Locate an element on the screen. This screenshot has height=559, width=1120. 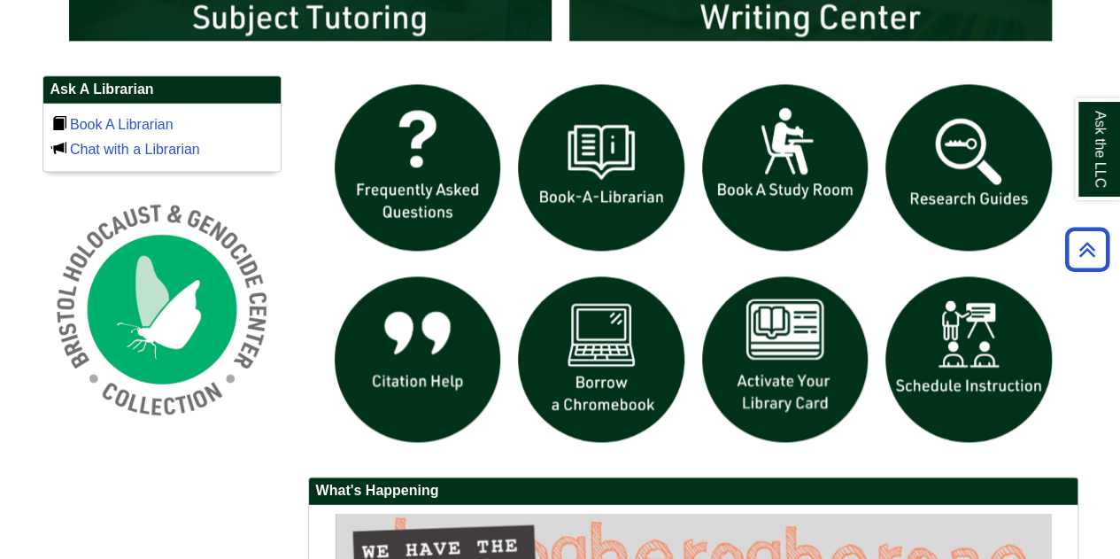
img: Borrow a chromebook icon links to the borrow a chromebook web page is located at coordinates (601, 360).